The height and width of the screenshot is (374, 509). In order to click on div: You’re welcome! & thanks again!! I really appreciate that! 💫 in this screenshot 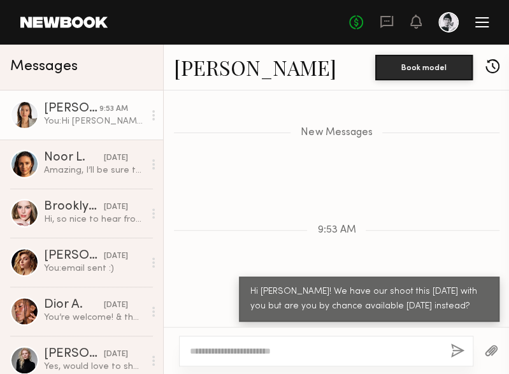, I will do `click(94, 317)`.